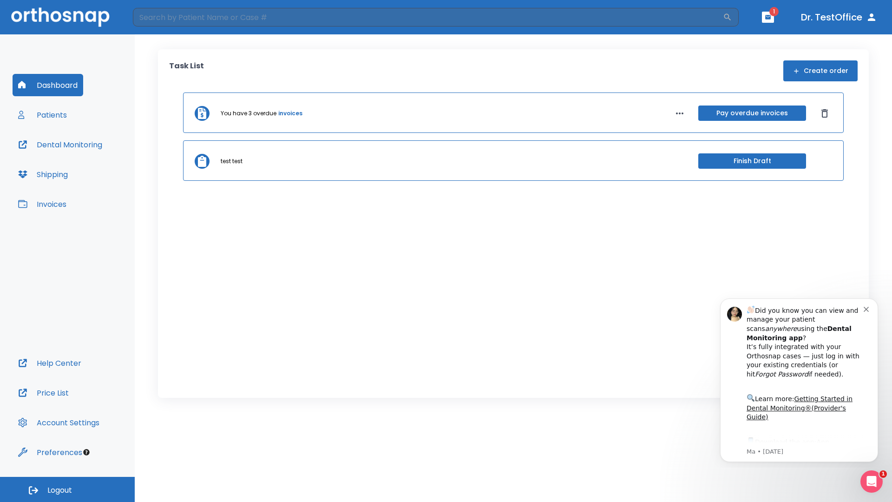 This screenshot has width=892, height=502. What do you see at coordinates (59, 422) in the screenshot?
I see `a: Account Settings` at bounding box center [59, 422].